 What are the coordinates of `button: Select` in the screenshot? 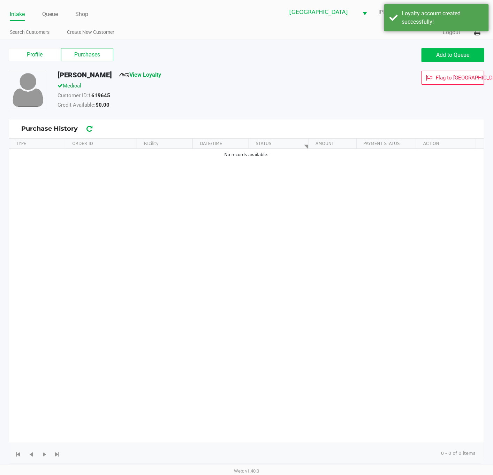 It's located at (365, 12).